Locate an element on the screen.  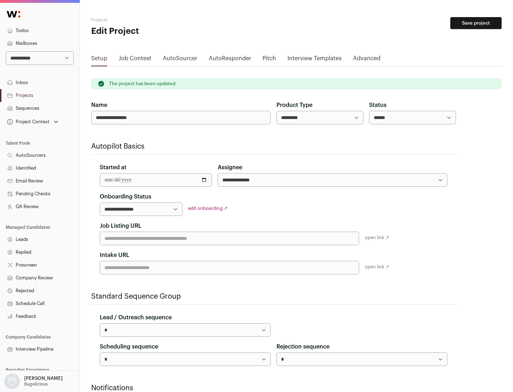
label: Product Type is located at coordinates (294, 105).